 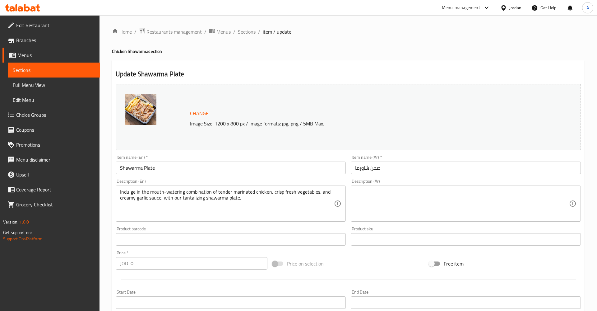 I want to click on a: Support.OpsPlatform, so click(x=23, y=238).